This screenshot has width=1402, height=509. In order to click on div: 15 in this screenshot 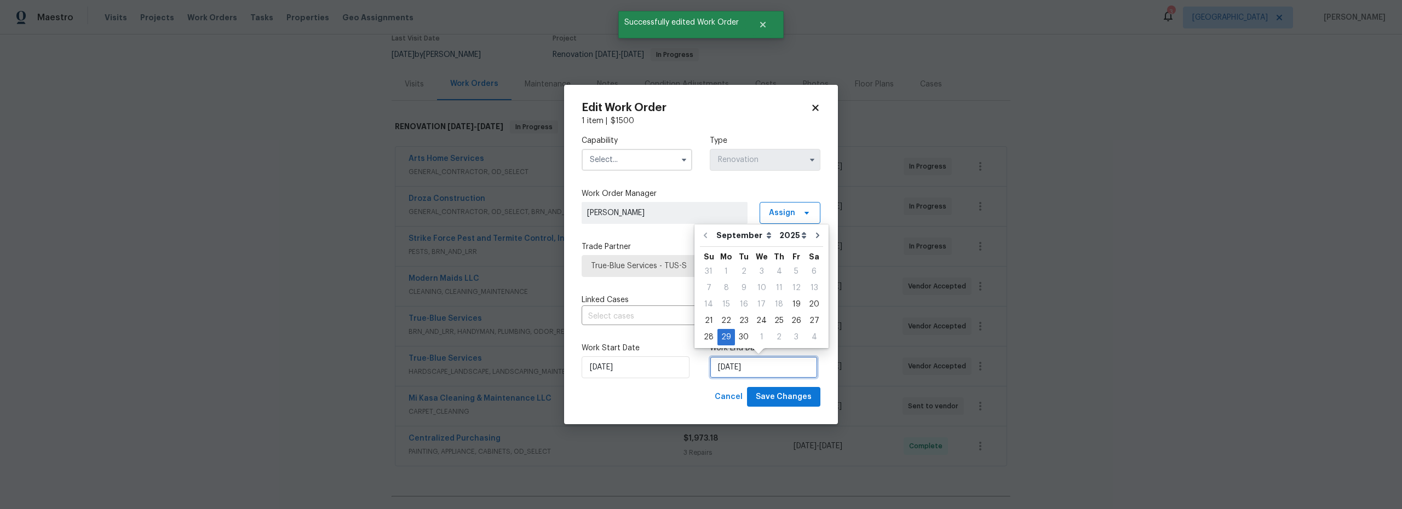, I will do `click(726, 304)`.